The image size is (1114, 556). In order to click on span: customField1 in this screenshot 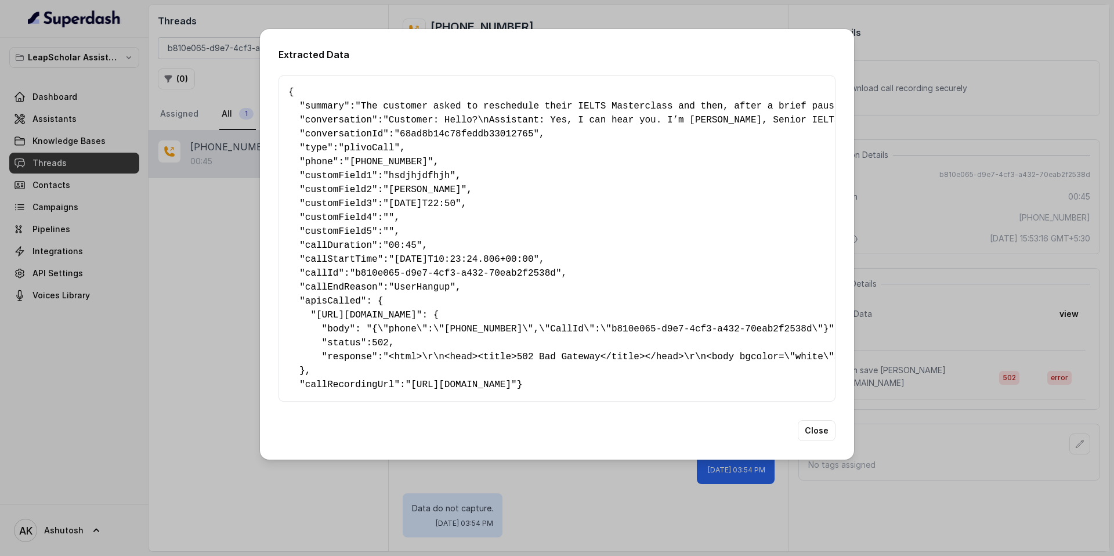, I will do `click(338, 176)`.